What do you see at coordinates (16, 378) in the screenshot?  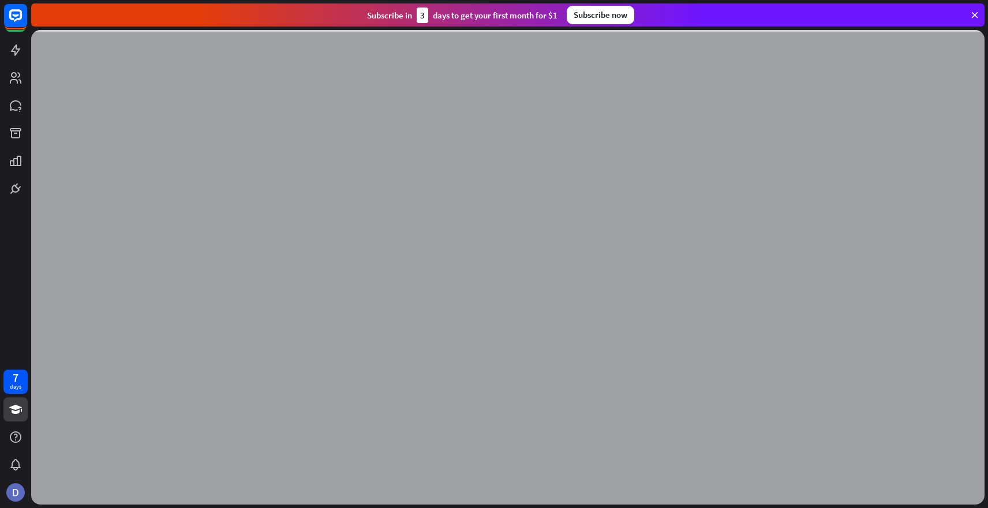 I see `div: 7` at bounding box center [16, 378].